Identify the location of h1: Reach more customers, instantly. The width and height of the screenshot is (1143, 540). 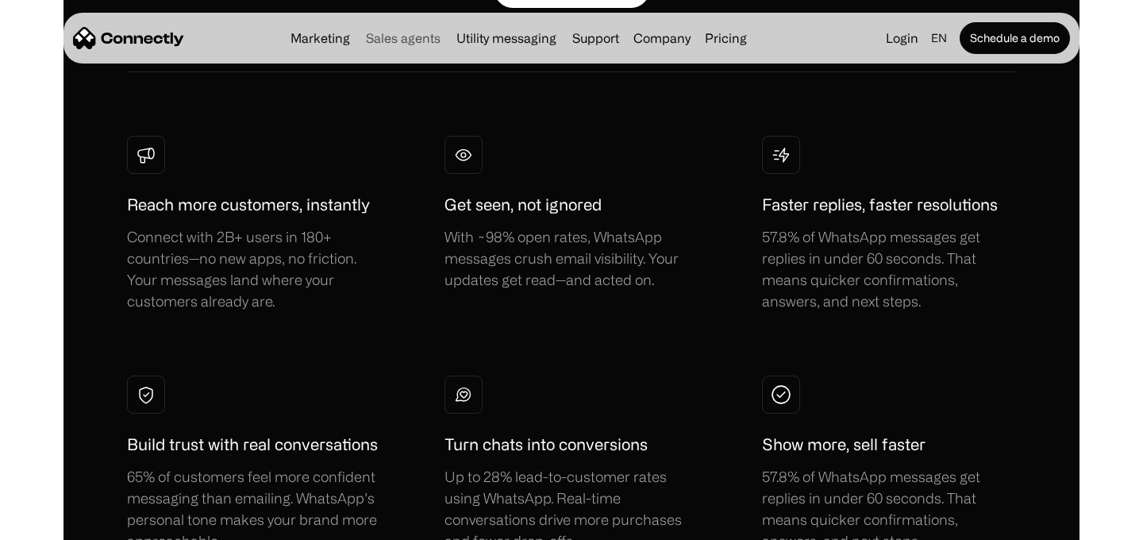
(249, 205).